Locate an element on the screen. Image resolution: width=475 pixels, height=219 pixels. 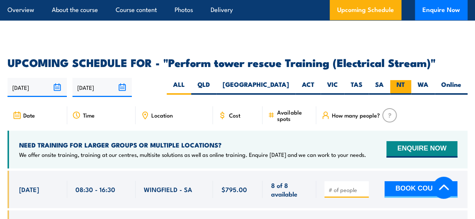
span: Available spots is located at coordinates (294, 116).